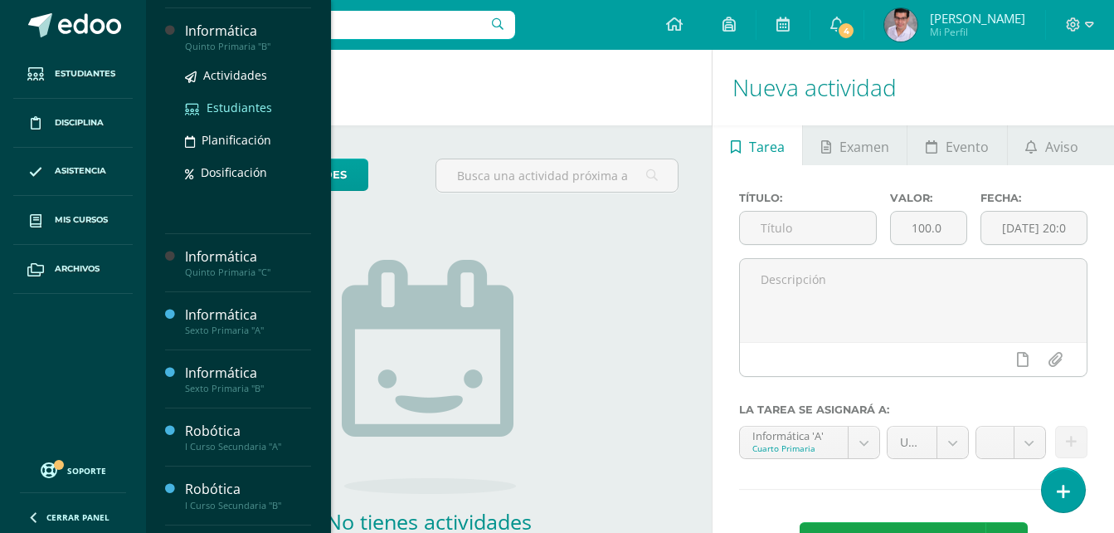 This screenshot has height=533, width=1114. Describe the element at coordinates (957, 145) in the screenshot. I see `a: Evento` at that location.